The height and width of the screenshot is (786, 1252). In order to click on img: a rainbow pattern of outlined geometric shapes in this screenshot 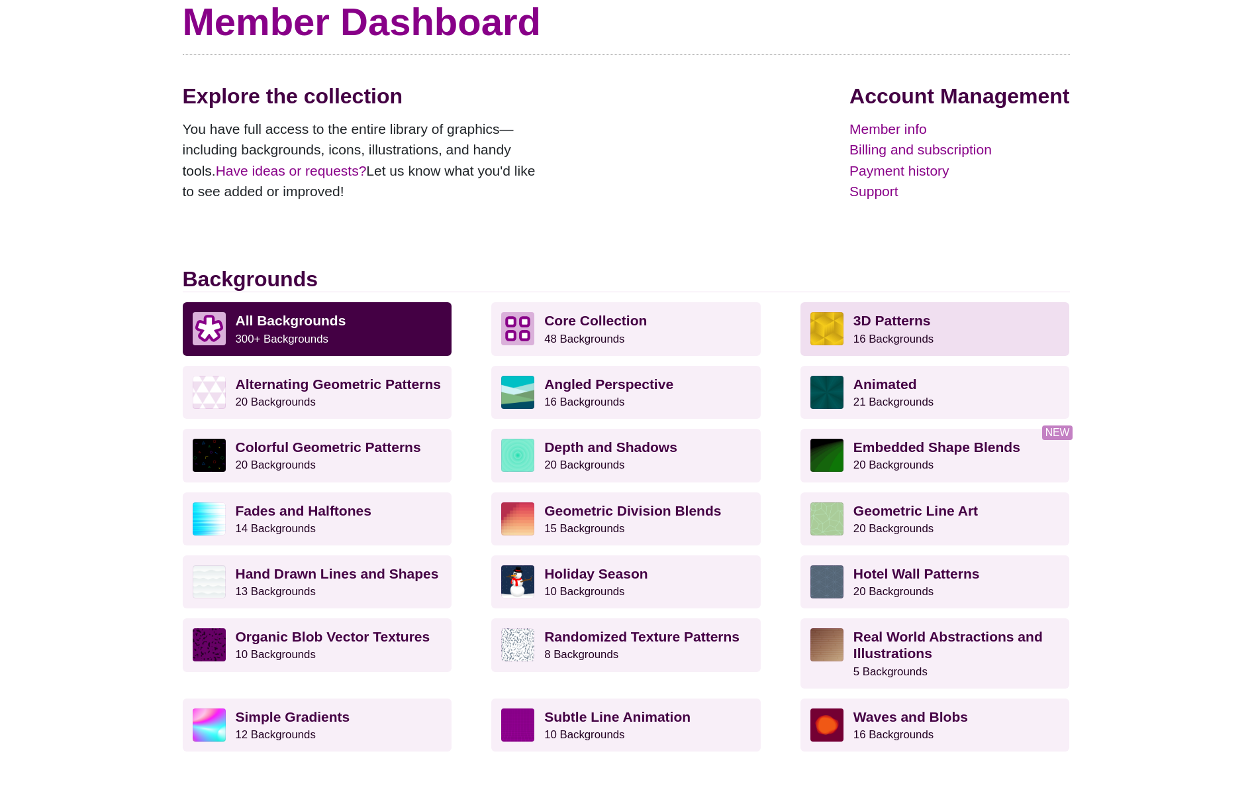, I will do `click(209, 455)`.